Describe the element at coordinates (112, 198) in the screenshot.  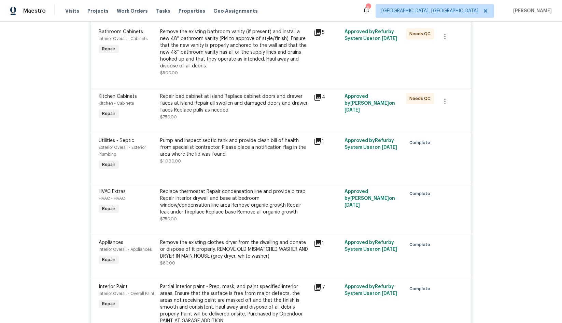
I see `span: HVAC - HVAC` at that location.